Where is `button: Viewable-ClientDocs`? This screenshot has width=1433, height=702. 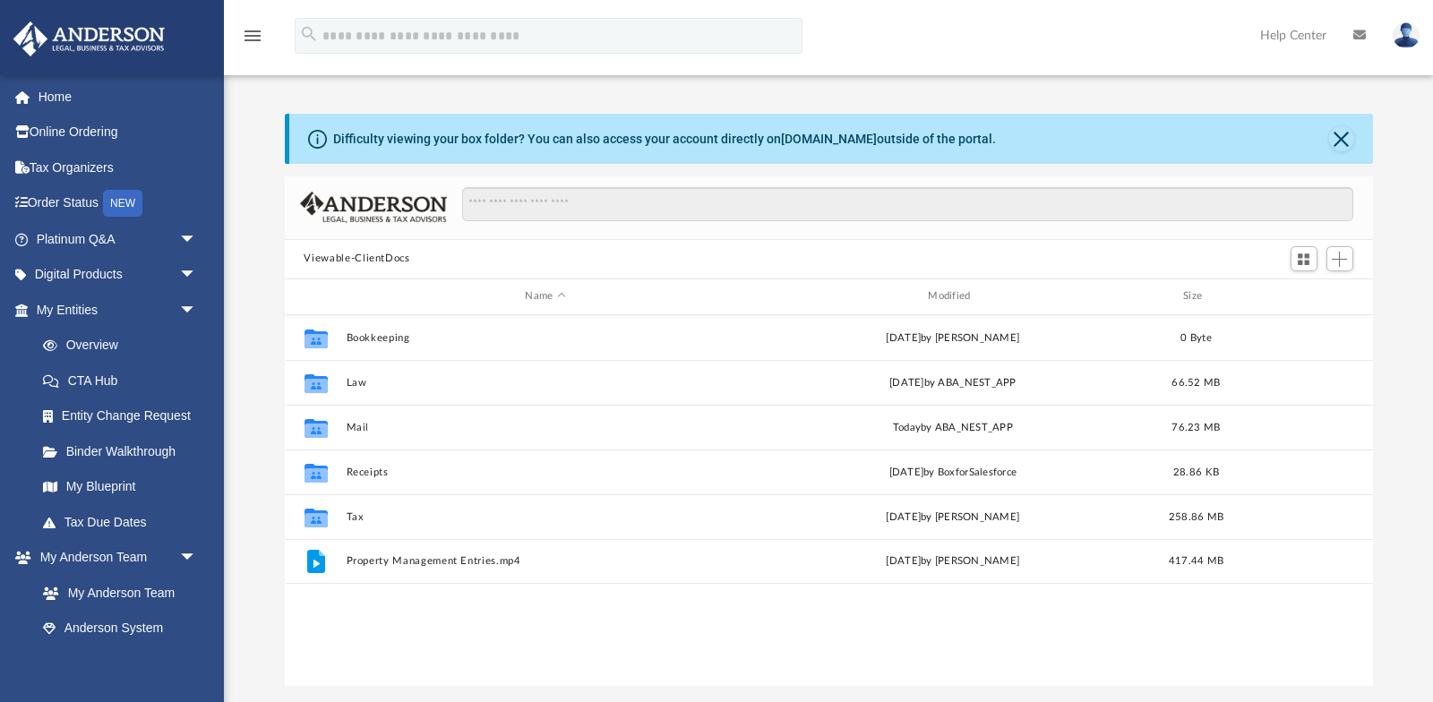
button: Viewable-ClientDocs is located at coordinates (356, 259).